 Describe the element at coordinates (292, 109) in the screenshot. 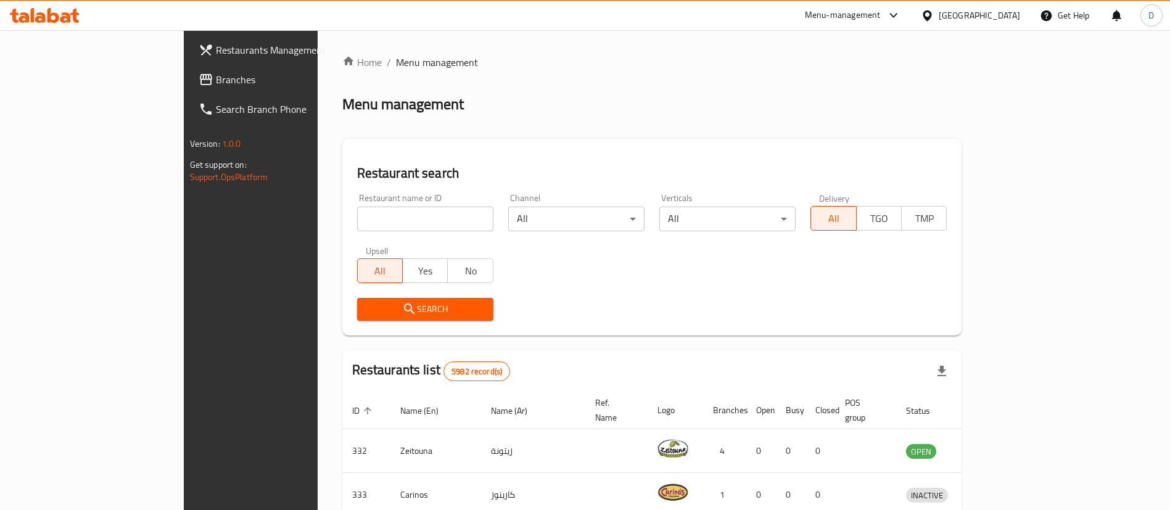

I see `span: Search Branch Phone` at that location.